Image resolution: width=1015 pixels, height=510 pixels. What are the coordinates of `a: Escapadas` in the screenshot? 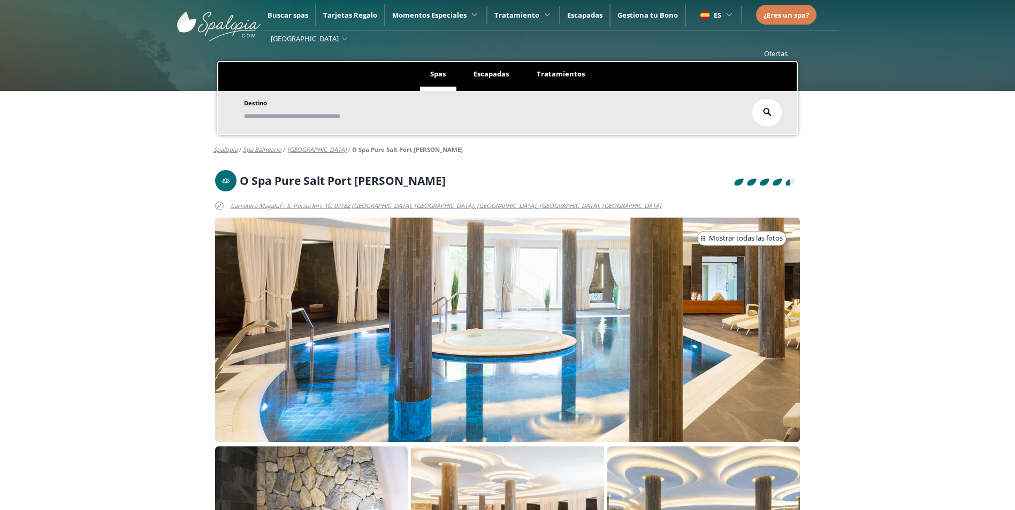 It's located at (585, 15).